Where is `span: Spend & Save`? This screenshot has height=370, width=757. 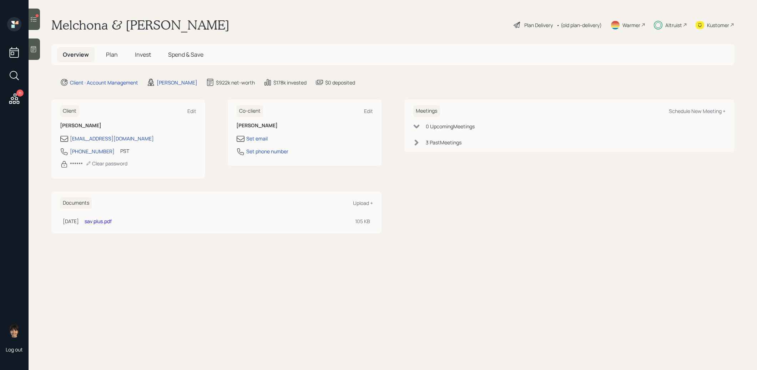 span: Spend & Save is located at coordinates (185, 55).